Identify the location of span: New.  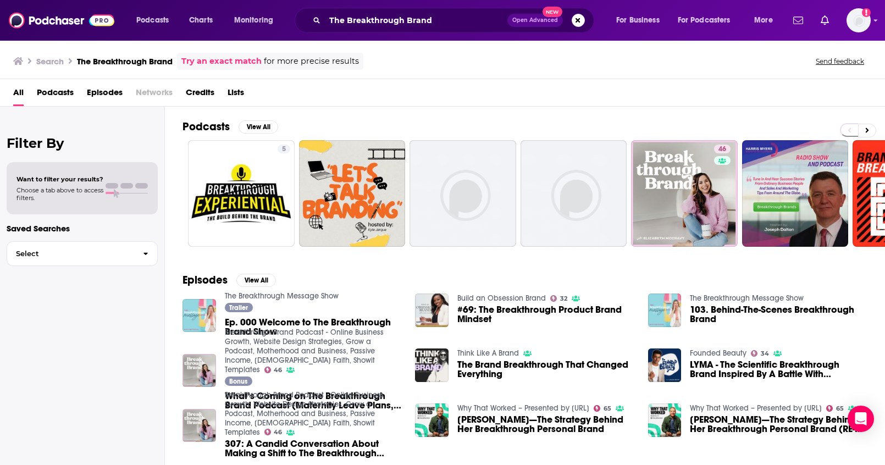
(552, 12).